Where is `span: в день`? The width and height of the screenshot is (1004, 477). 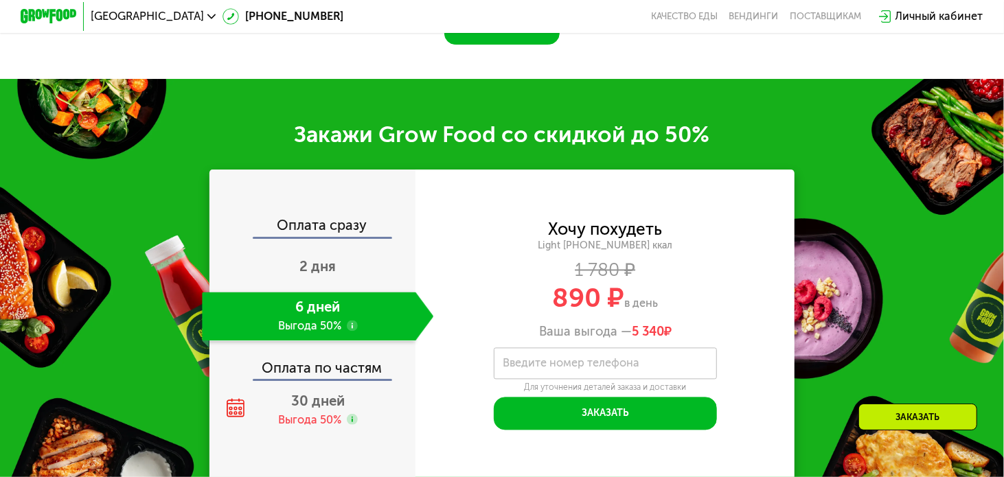
span: в день is located at coordinates (641, 303).